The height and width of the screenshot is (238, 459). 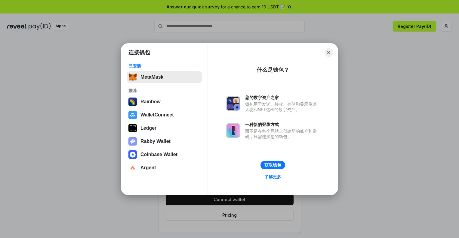 I want to click on div: 已安装, so click(x=164, y=66).